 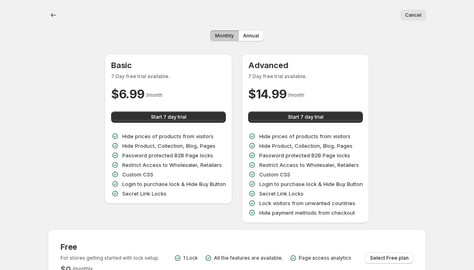 What do you see at coordinates (224, 36) in the screenshot?
I see `span: Monthly` at bounding box center [224, 36].